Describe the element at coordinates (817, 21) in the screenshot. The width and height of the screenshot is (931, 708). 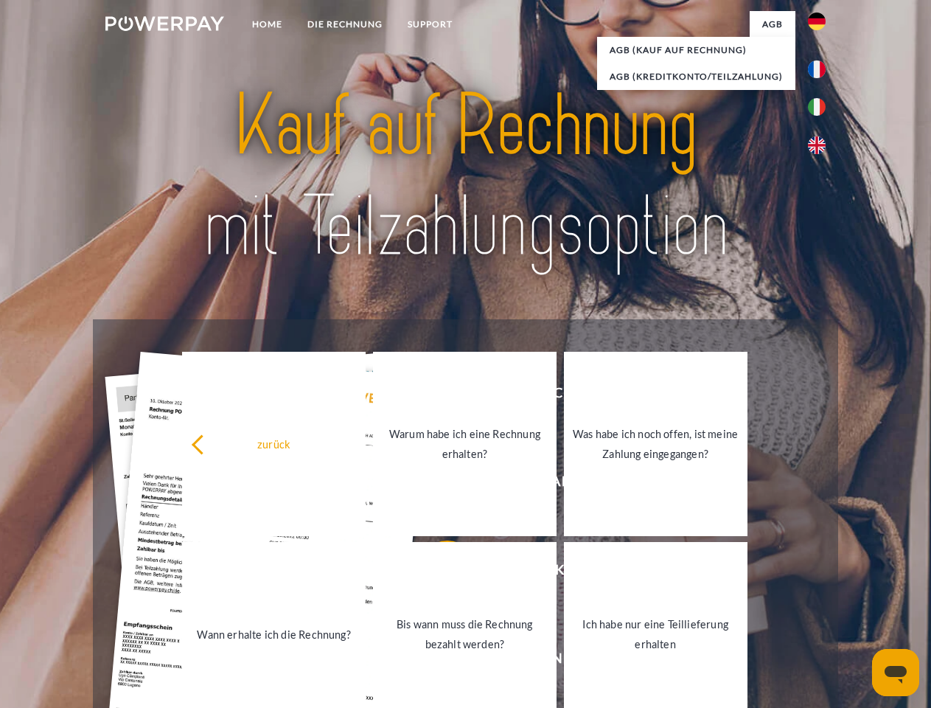
I see `img: de` at that location.